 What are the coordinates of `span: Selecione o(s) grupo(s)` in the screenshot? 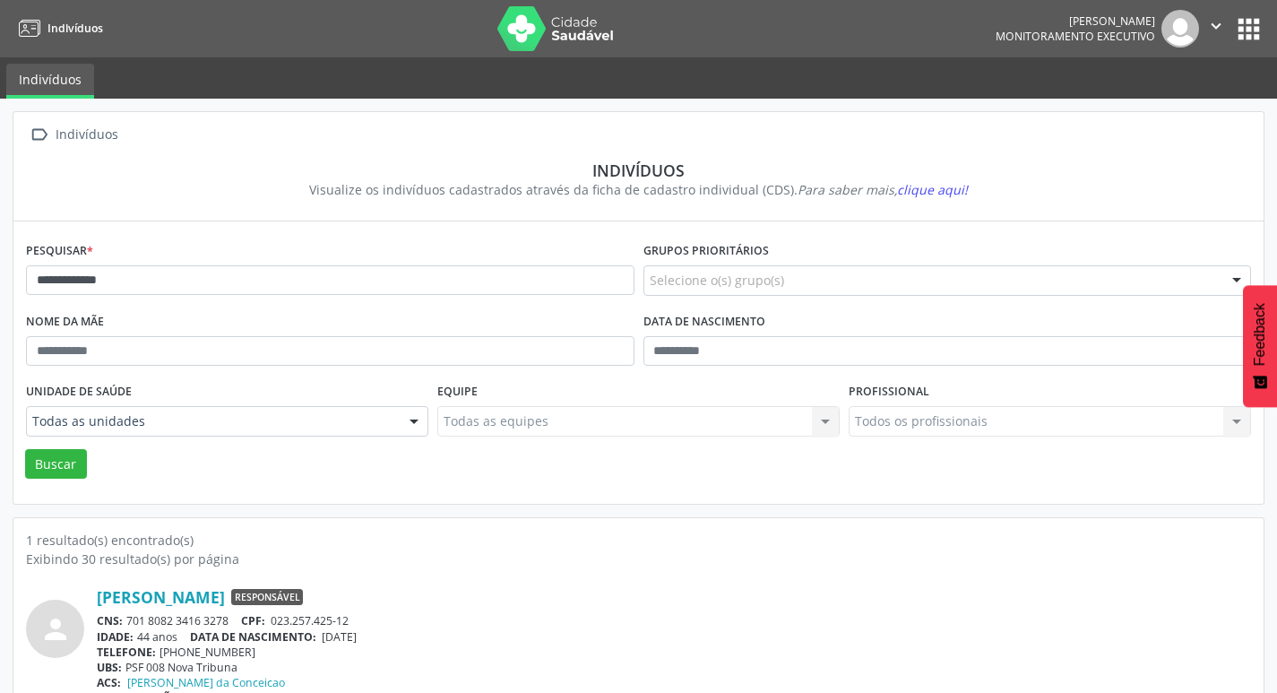 It's located at (717, 280).